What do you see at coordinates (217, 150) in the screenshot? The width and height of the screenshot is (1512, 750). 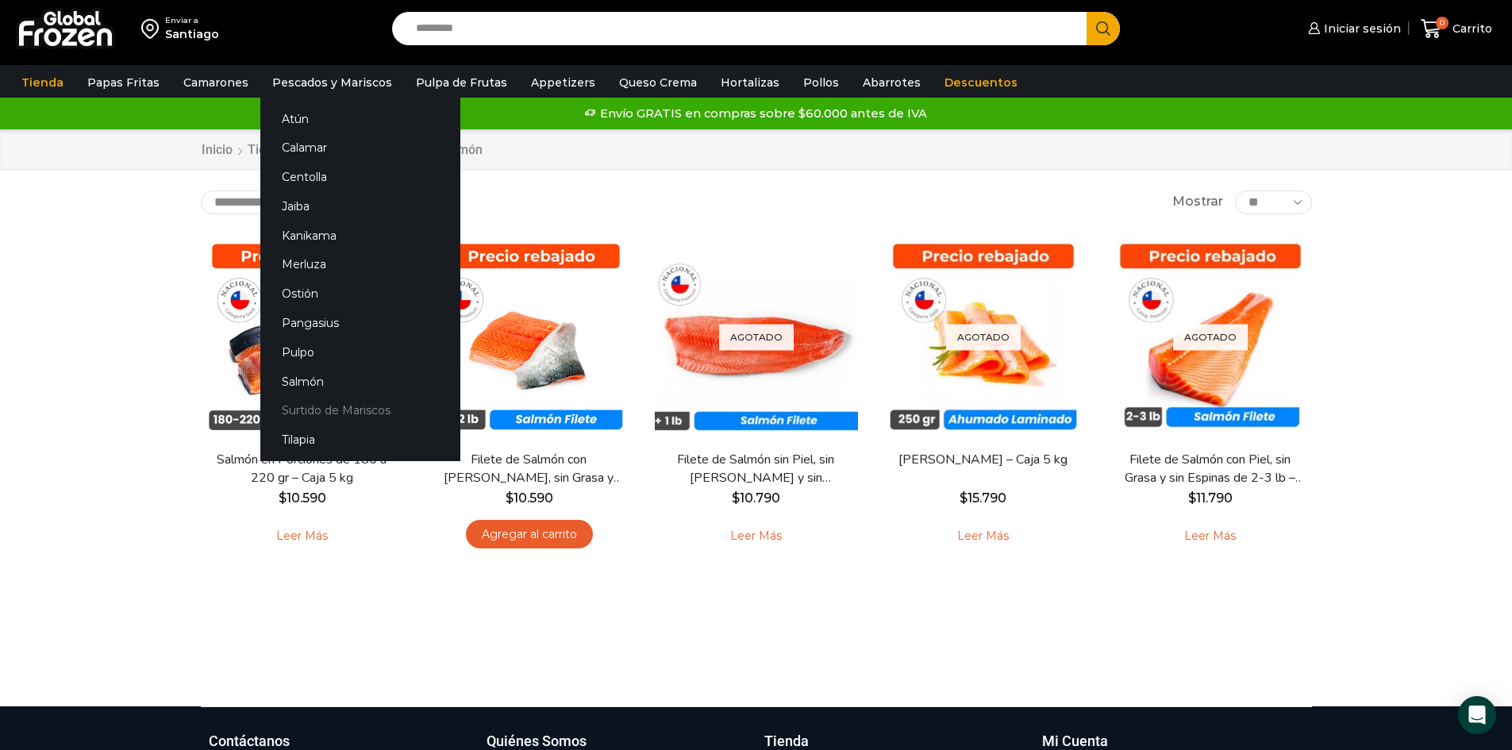 I see `a: Inicio` at bounding box center [217, 150].